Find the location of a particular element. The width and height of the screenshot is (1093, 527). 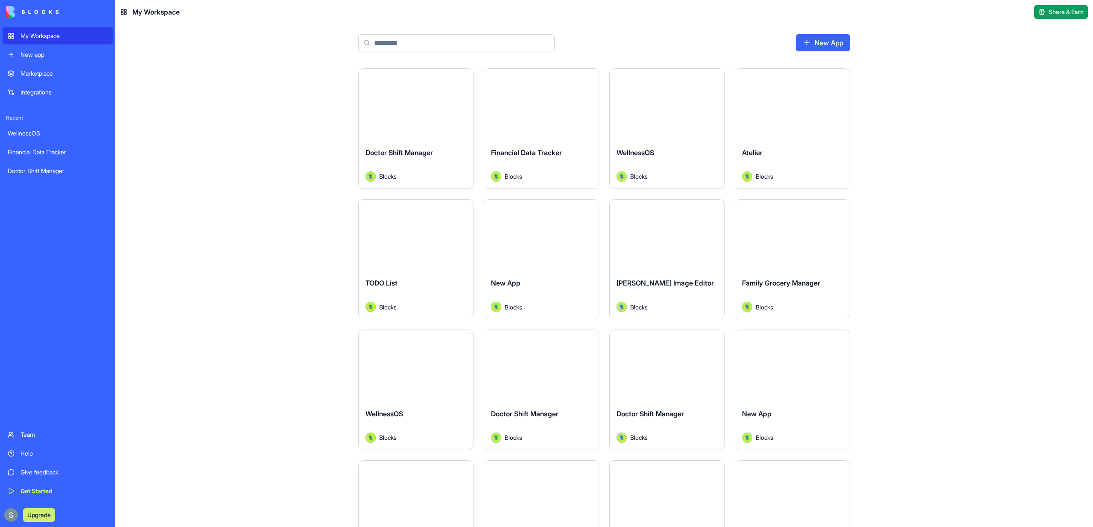

a: WellnessOS is located at coordinates (58, 133).